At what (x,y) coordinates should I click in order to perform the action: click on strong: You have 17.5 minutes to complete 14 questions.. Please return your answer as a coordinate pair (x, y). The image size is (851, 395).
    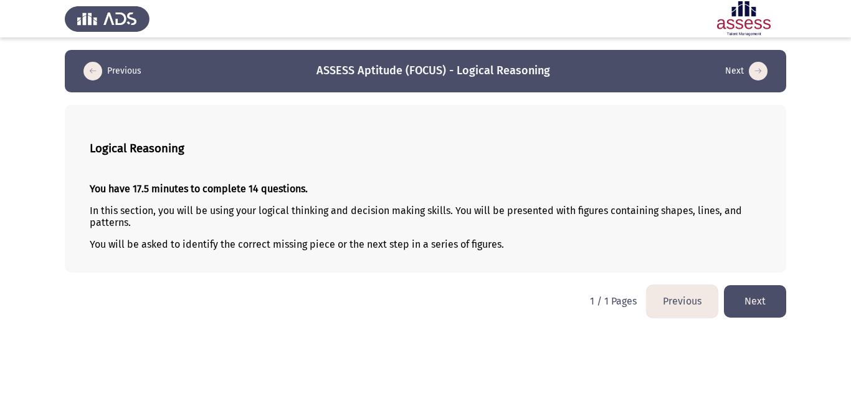
    Looking at the image, I should click on (199, 188).